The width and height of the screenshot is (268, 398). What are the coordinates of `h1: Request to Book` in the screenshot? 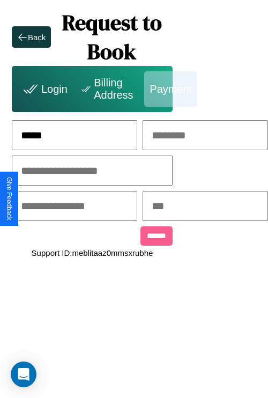 It's located at (111, 37).